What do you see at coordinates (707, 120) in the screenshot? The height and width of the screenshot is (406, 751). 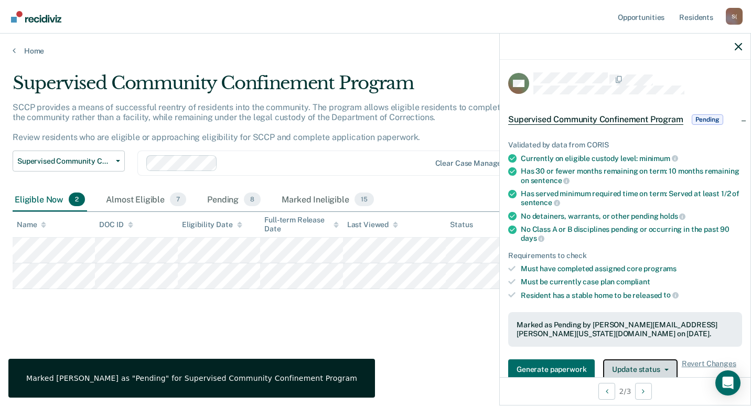 I see `span: Pending` at bounding box center [707, 120].